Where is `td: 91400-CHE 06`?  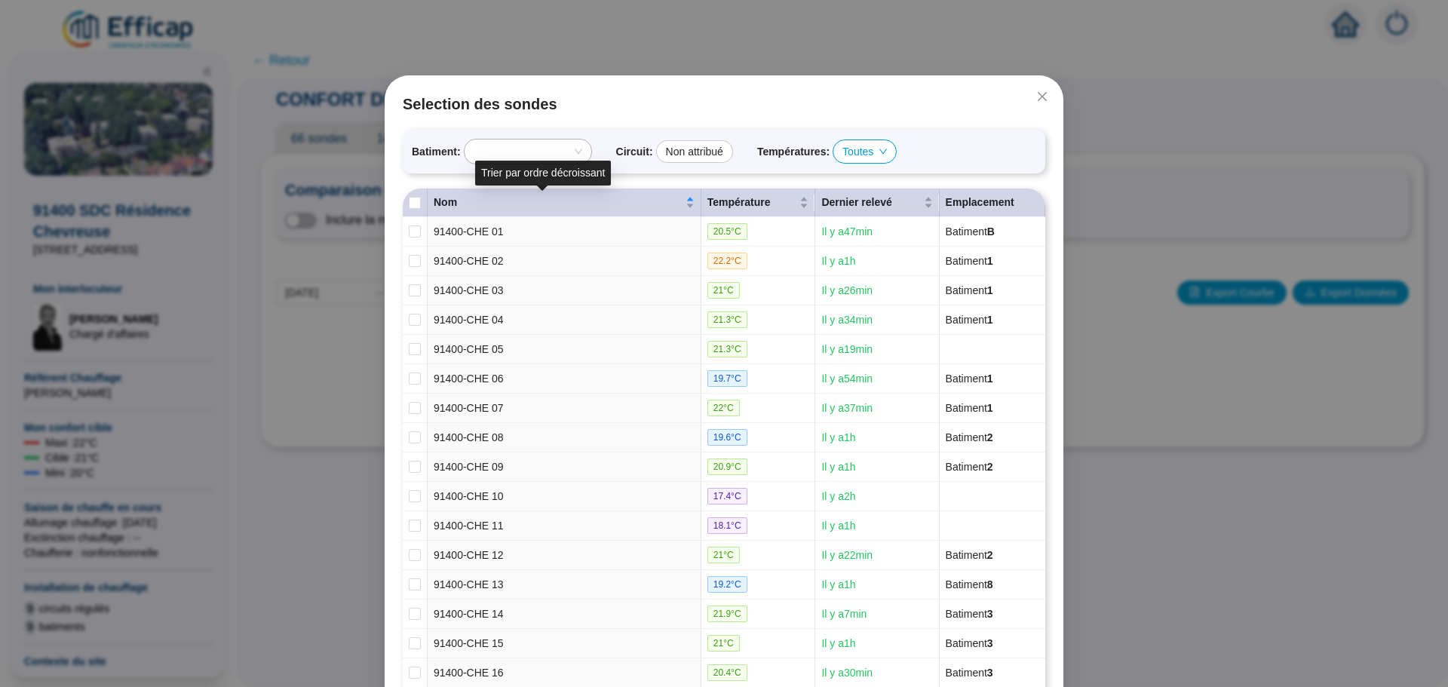 td: 91400-CHE 06 is located at coordinates (564, 378).